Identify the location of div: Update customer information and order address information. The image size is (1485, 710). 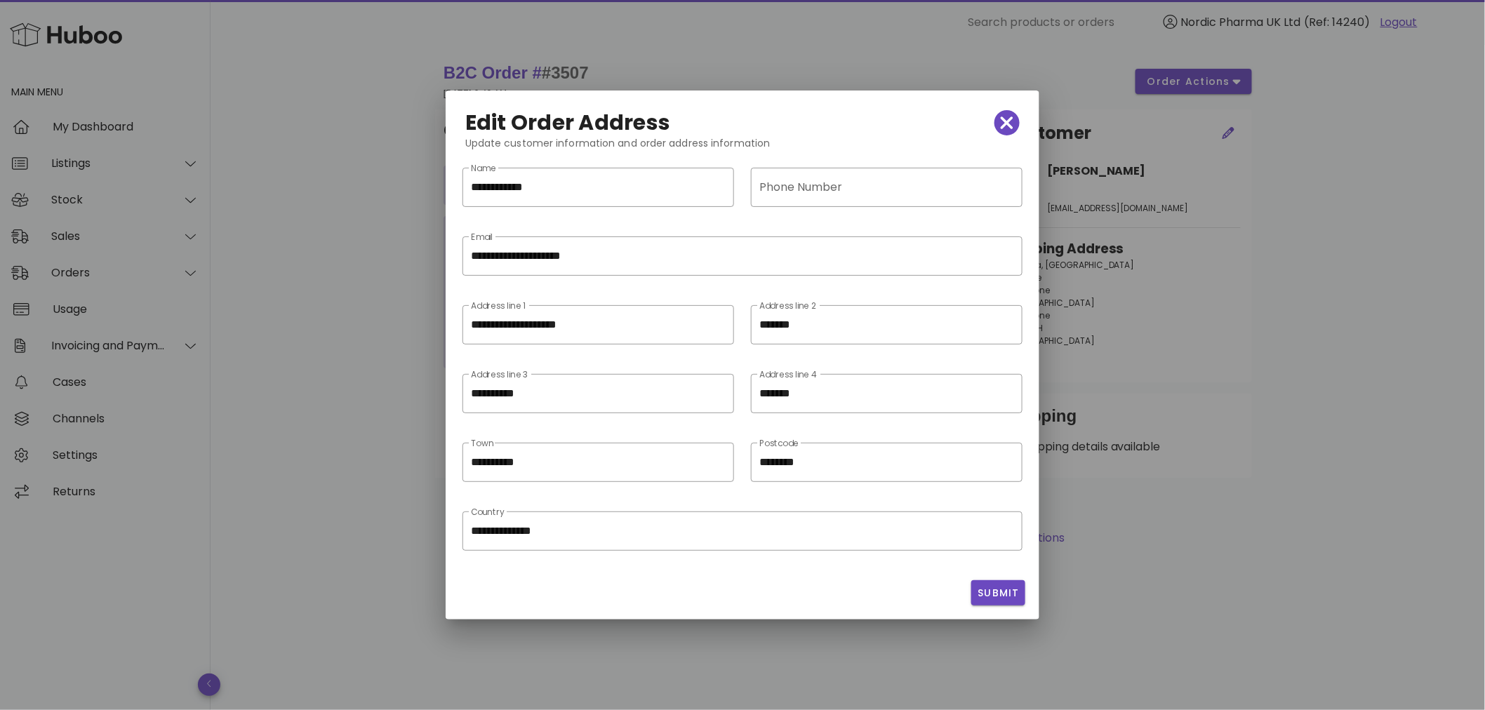
(742, 149).